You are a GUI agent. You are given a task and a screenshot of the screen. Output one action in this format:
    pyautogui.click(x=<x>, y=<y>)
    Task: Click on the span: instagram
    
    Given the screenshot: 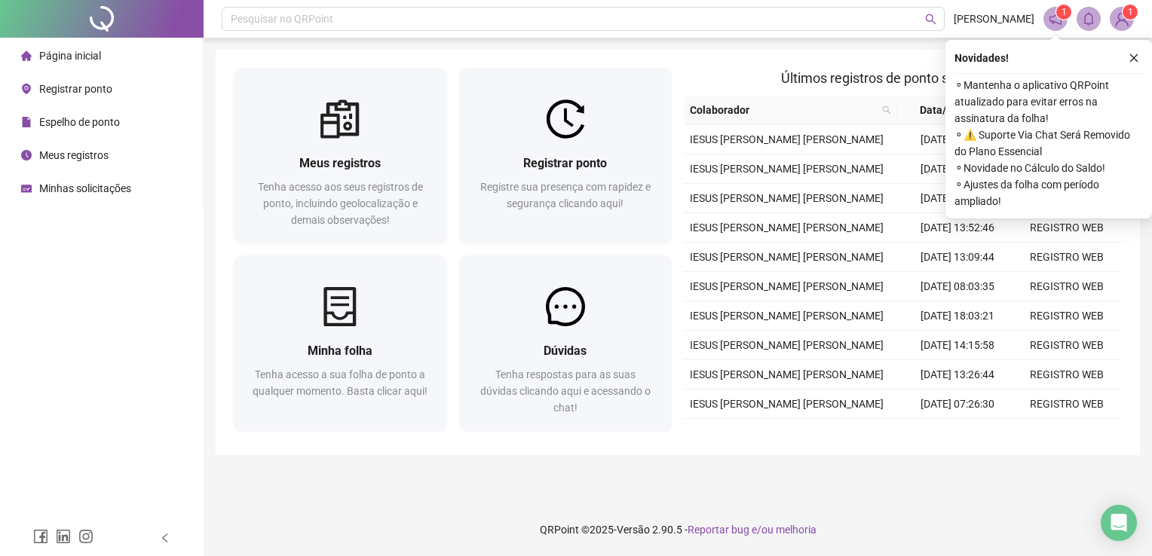 What is the action you would take?
    pyautogui.click(x=86, y=537)
    